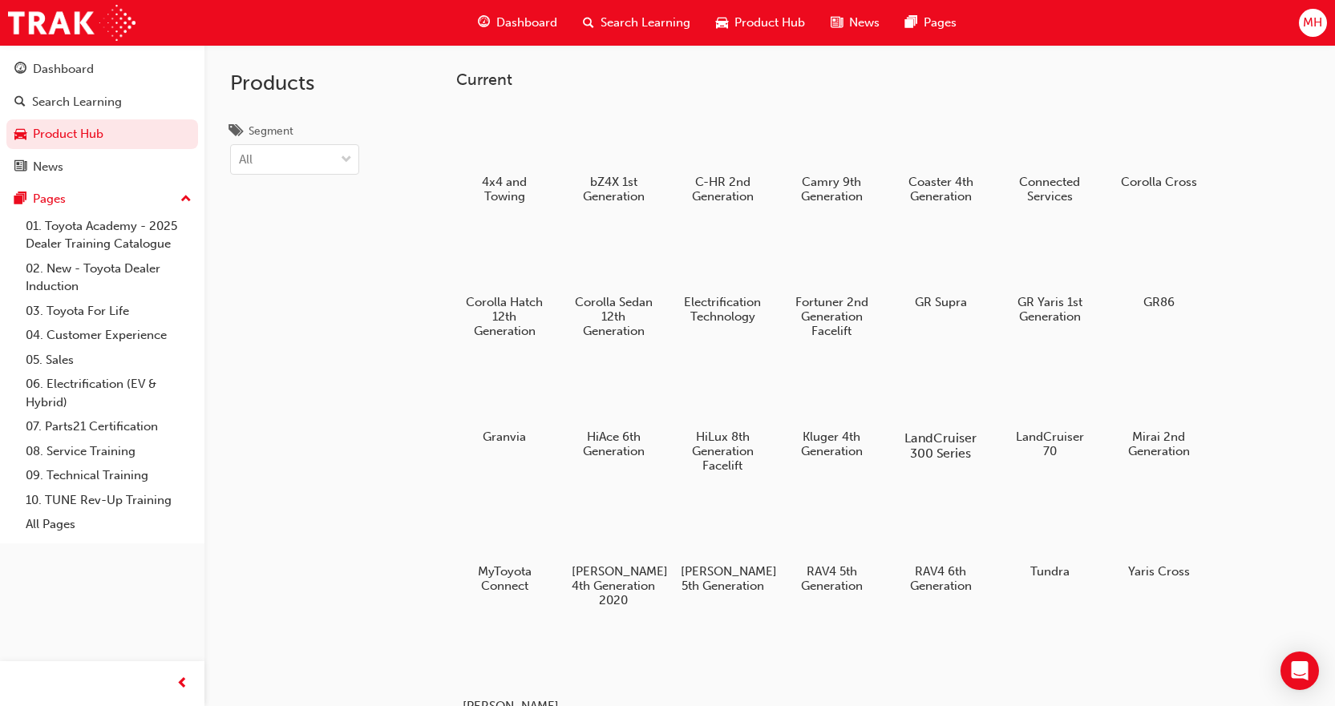 This screenshot has width=1335, height=706. What do you see at coordinates (108, 335) in the screenshot?
I see `a: 04. Customer Experience` at bounding box center [108, 335].